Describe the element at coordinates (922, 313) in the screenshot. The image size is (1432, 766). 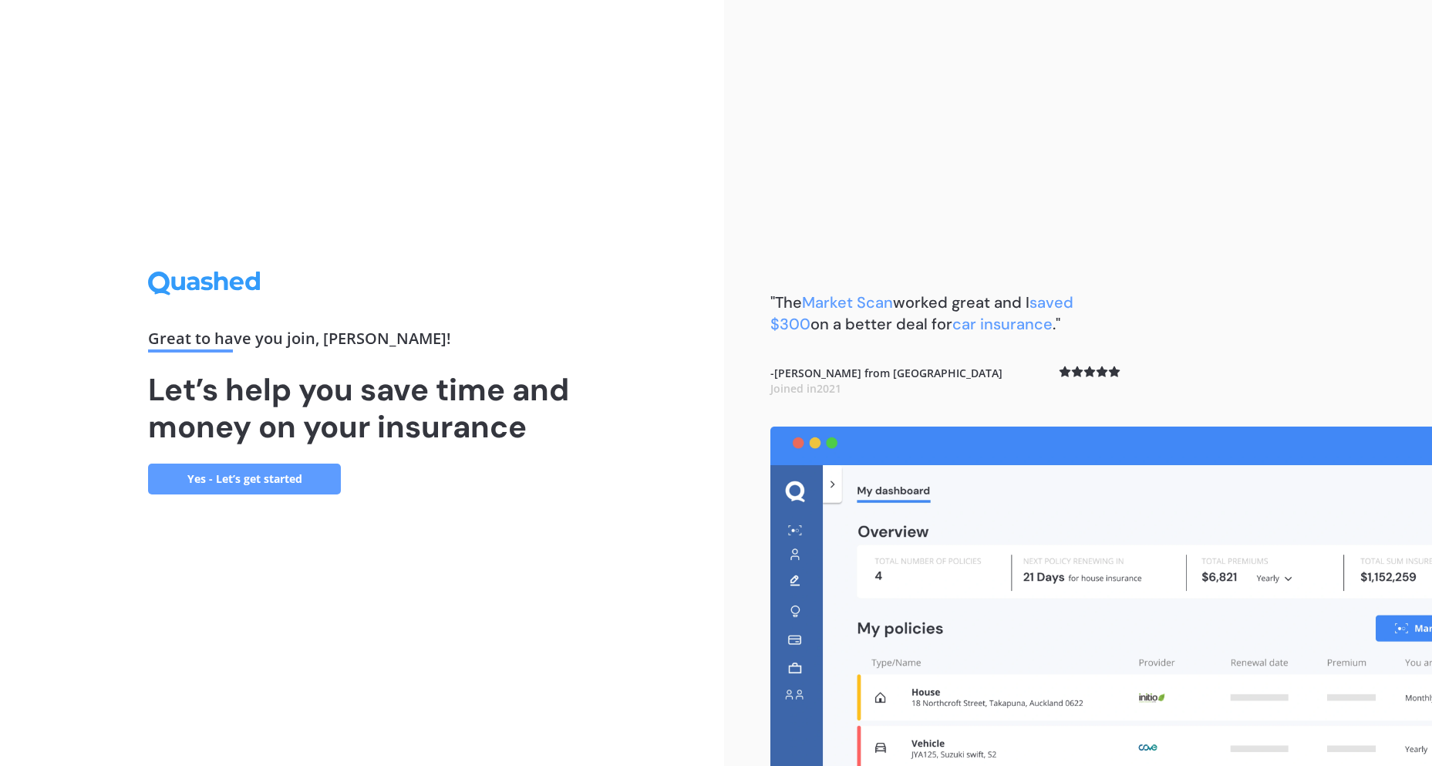
I see `b: "The worked great and I on a better deal for ."` at that location.